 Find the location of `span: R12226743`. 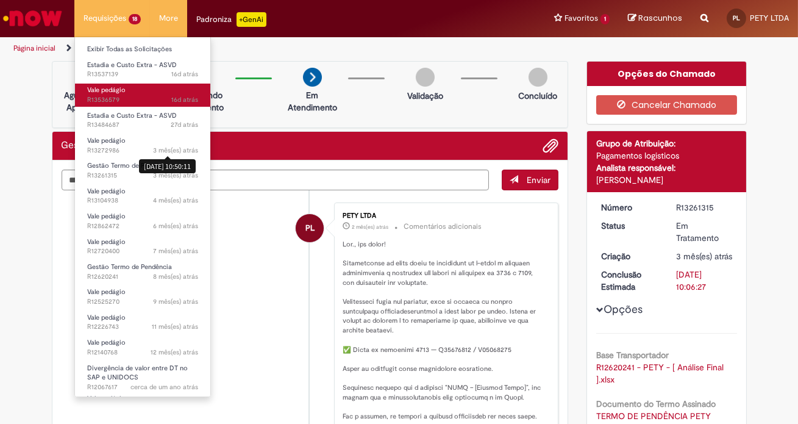

span: R12226743 is located at coordinates (143, 327).